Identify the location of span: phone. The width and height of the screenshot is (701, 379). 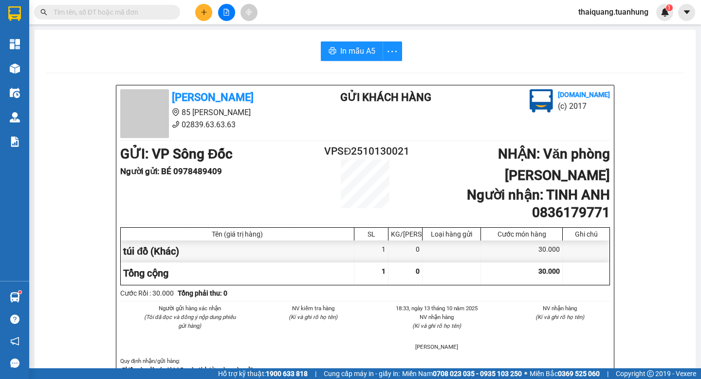
(176, 124).